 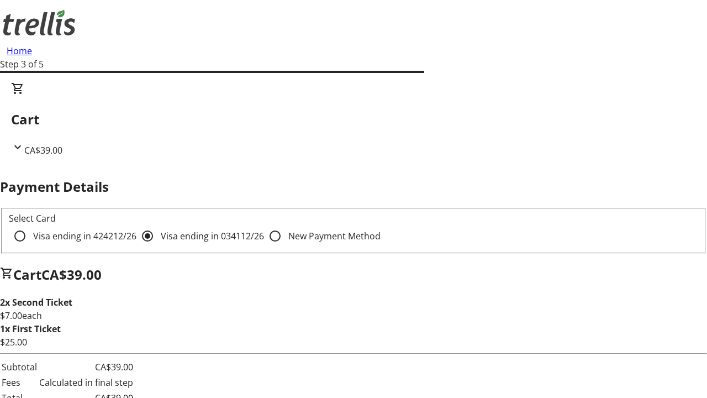 What do you see at coordinates (19, 382) in the screenshot?
I see `td: Fees` at bounding box center [19, 382].